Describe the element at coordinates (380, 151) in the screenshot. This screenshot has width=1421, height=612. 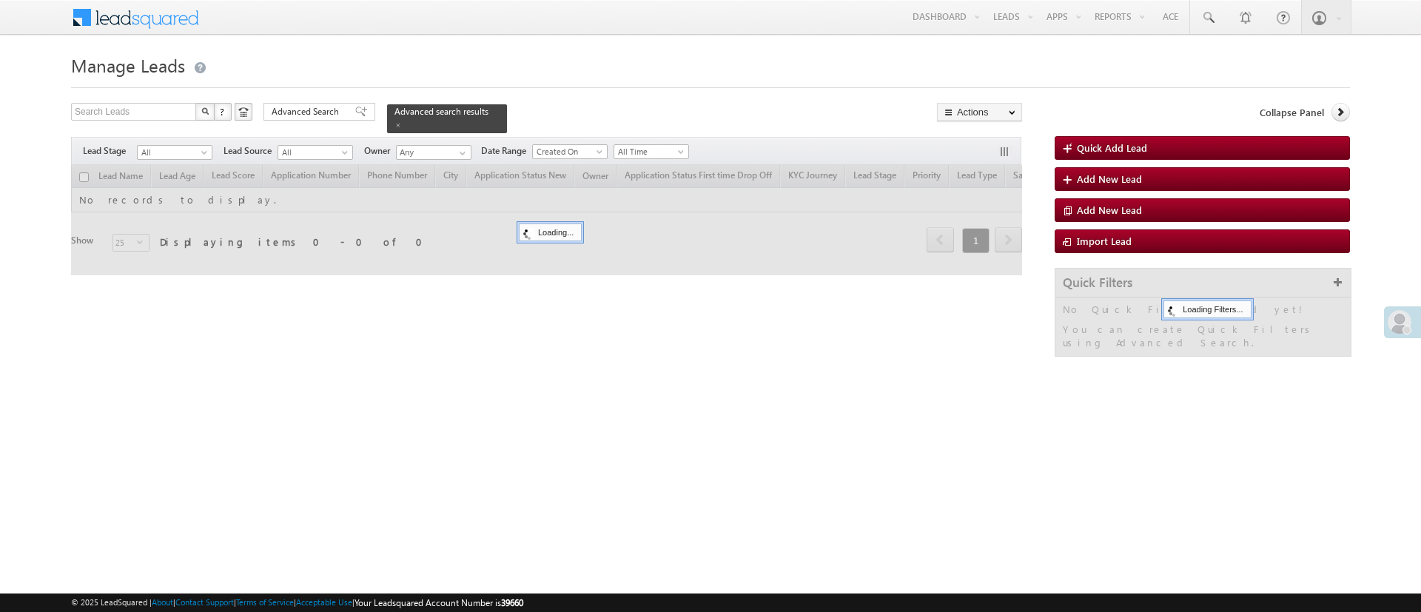
I see `span: Owner` at that location.